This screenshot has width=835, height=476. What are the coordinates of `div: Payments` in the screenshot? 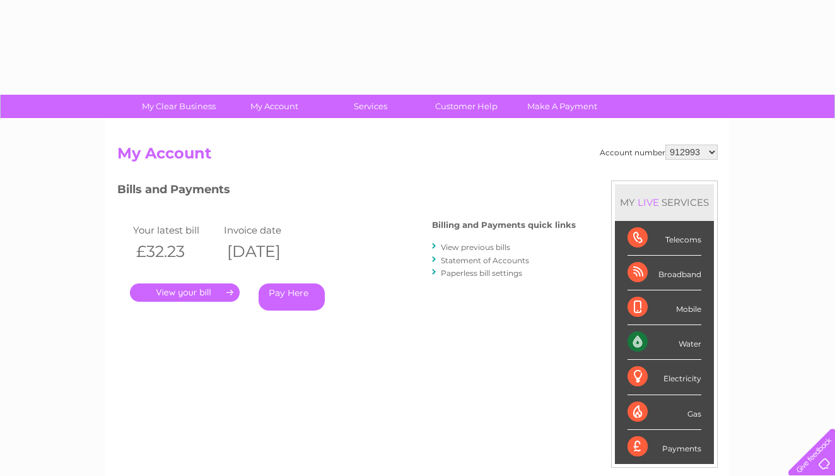 It's located at (664, 447).